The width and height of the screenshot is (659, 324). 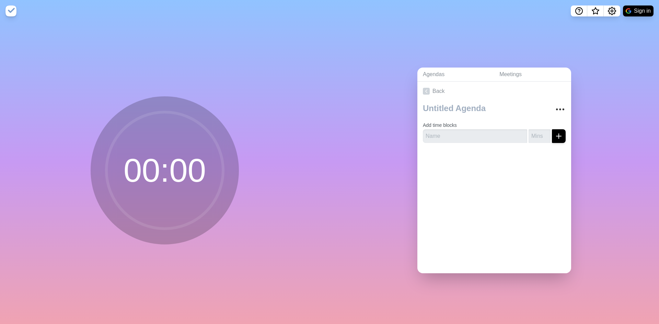 I want to click on img: google logo, so click(x=628, y=11).